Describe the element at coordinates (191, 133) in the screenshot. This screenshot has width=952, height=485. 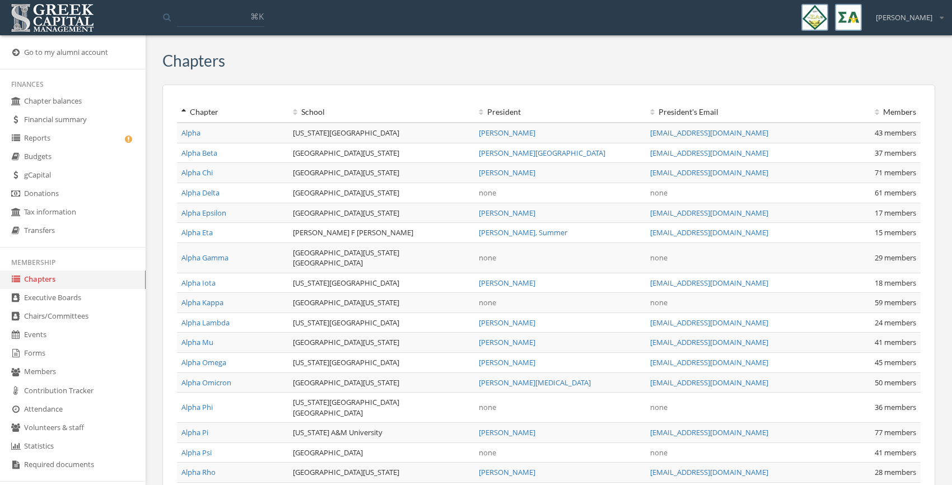
I see `a: Alpha` at that location.